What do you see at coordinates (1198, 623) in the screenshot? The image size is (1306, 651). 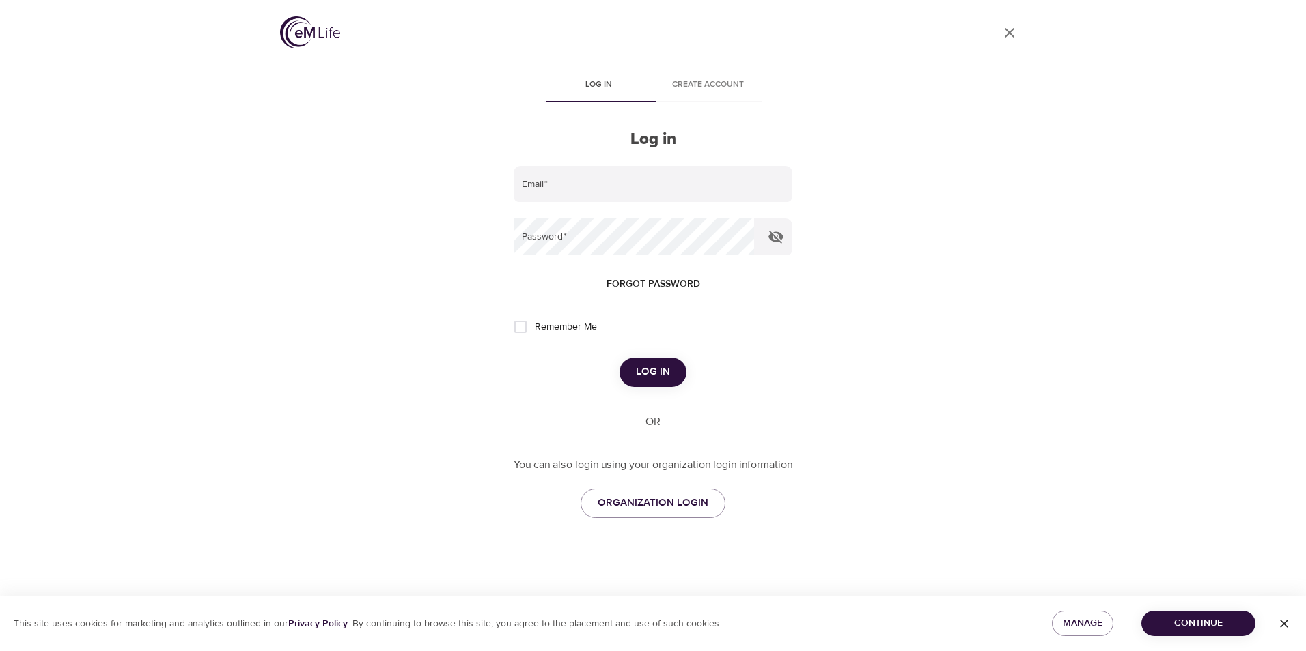 I see `button: Continue` at bounding box center [1198, 623].